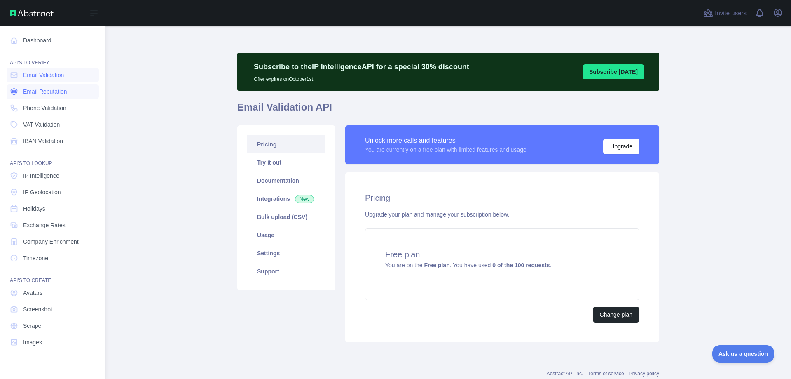 The height and width of the screenshot is (379, 791). What do you see at coordinates (53, 141) in the screenshot?
I see `a: IBAN Validation` at bounding box center [53, 141].